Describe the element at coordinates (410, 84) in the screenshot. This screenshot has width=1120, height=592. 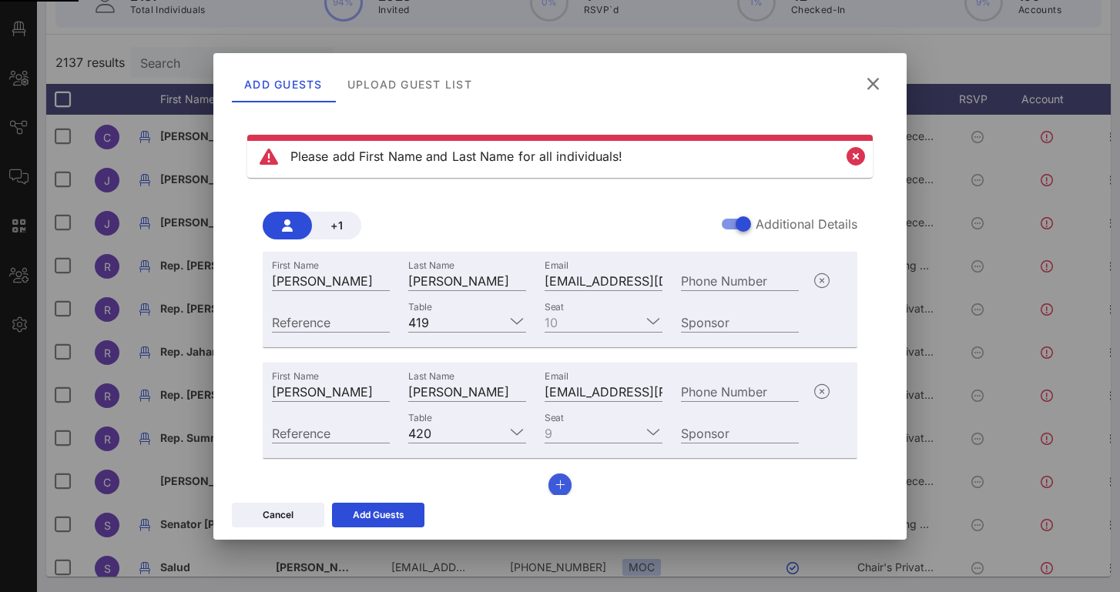
I see `div: Upload Guest List` at that location.